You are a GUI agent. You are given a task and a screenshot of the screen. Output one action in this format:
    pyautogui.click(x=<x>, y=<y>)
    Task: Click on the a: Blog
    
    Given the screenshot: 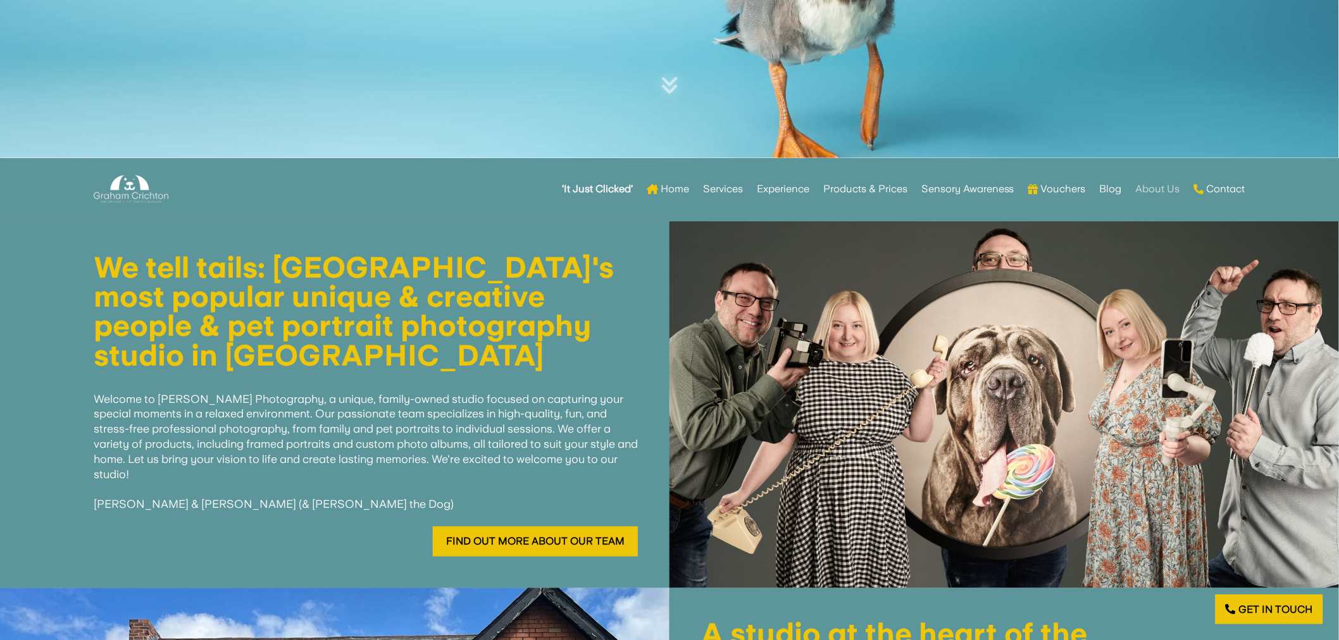 What is the action you would take?
    pyautogui.click(x=1110, y=189)
    